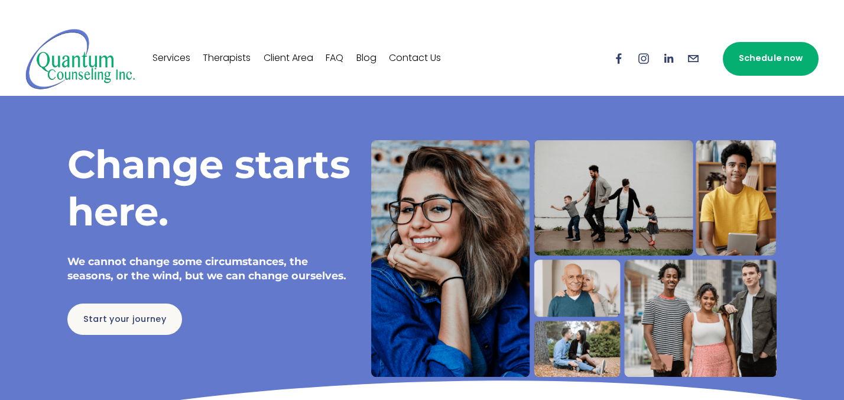 The height and width of the screenshot is (400, 844). Describe the element at coordinates (669, 59) in the screenshot. I see `a: LinkedIn` at that location.